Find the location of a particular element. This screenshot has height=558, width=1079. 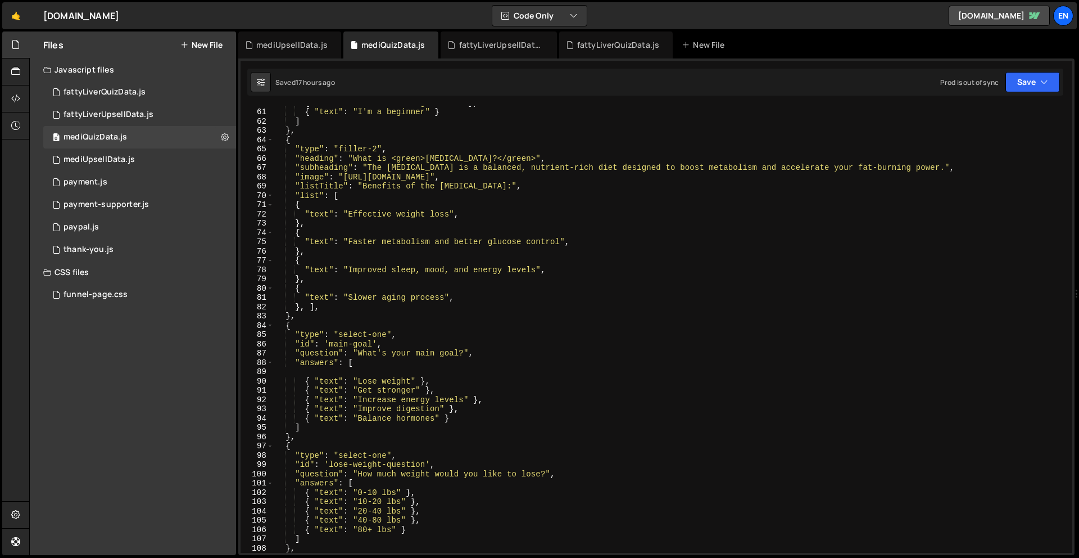

div: 86 is located at coordinates (257, 344).